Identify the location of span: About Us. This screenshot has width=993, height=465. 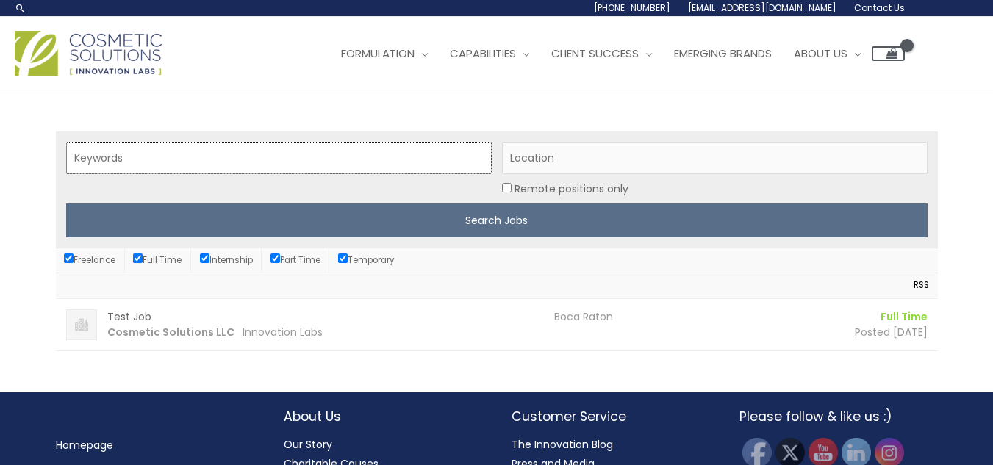
(820, 53).